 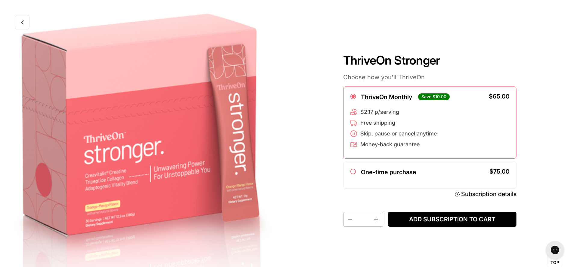 What do you see at coordinates (388, 172) in the screenshot?
I see `label: One-time purchase` at bounding box center [388, 172].